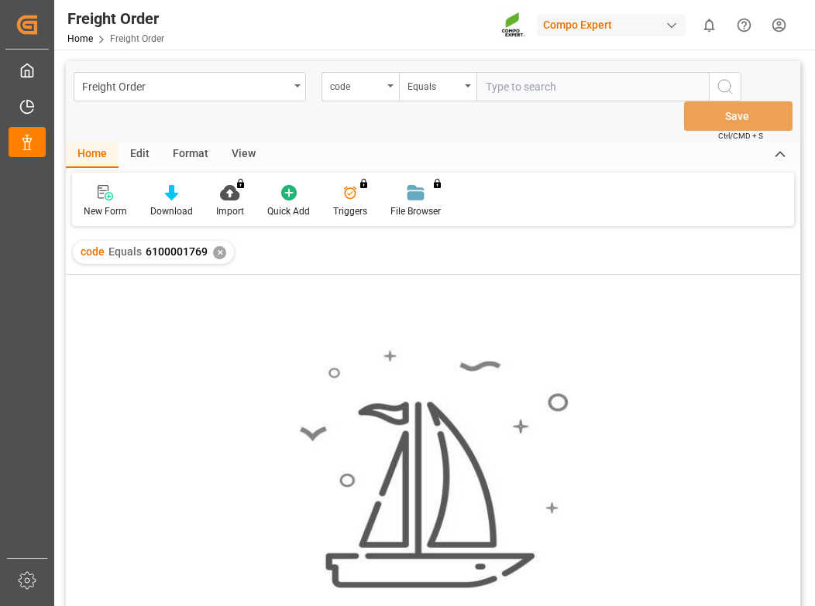 Image resolution: width=815 pixels, height=606 pixels. Describe the element at coordinates (743, 25) in the screenshot. I see `button: Help Center` at that location.